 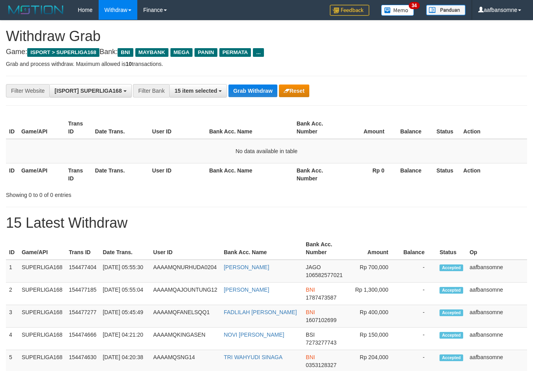 I want to click on span: JAGO, so click(x=314, y=267).